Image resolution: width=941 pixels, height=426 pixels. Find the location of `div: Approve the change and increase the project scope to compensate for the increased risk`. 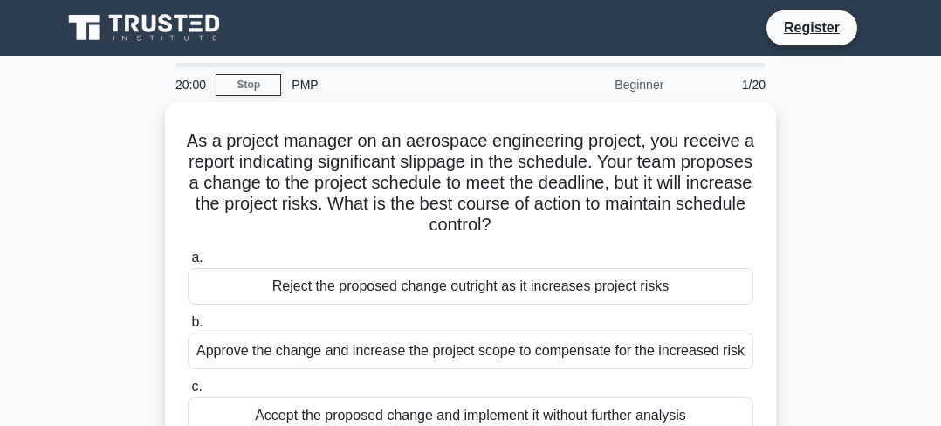

div: Approve the change and increase the project scope to compensate for the increased risk is located at coordinates (470, 351).